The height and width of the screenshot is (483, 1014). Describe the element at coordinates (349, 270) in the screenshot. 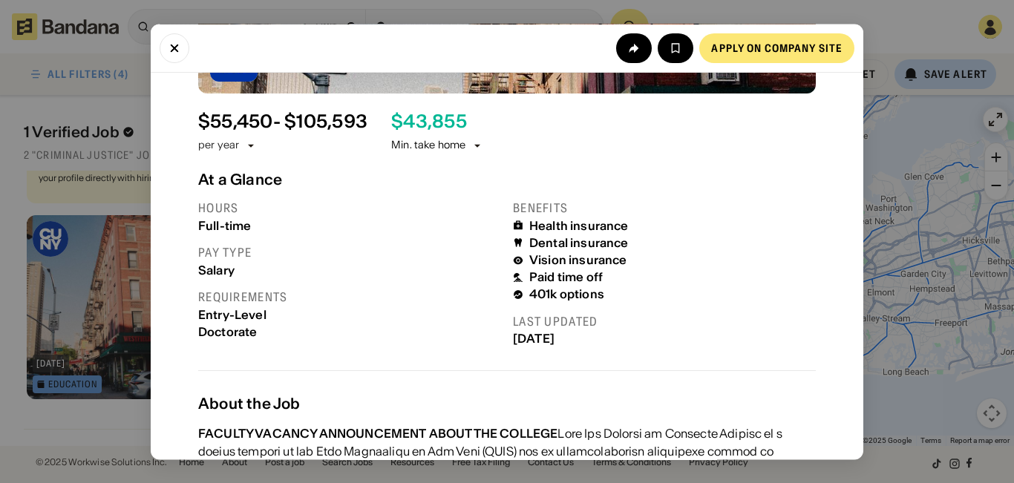

I see `div: Salary` at that location.